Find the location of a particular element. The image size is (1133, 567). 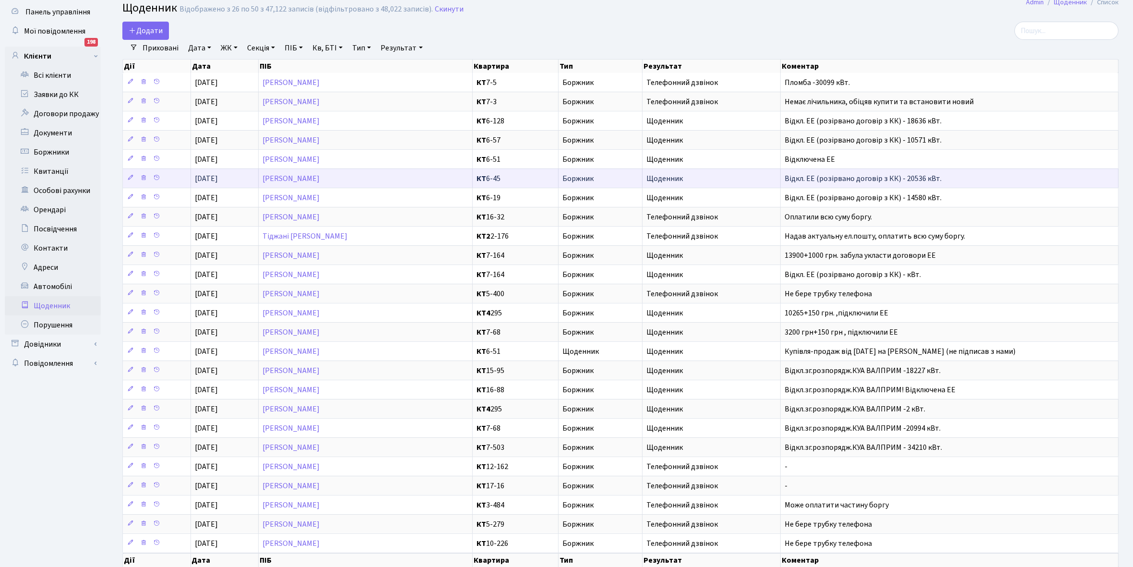

a: Результат is located at coordinates (401, 48).